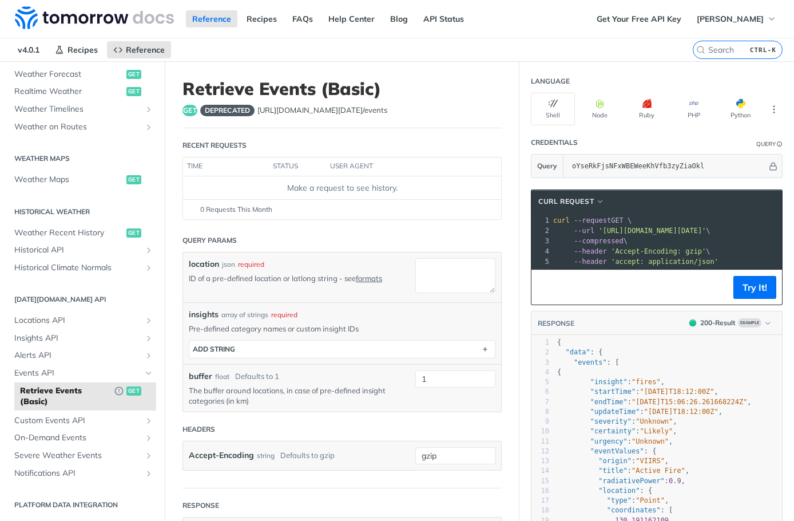  I want to click on th: time, so click(226, 167).